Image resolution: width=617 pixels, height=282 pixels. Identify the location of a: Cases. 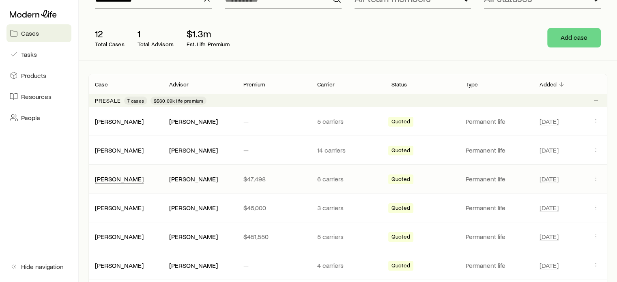
(39, 33).